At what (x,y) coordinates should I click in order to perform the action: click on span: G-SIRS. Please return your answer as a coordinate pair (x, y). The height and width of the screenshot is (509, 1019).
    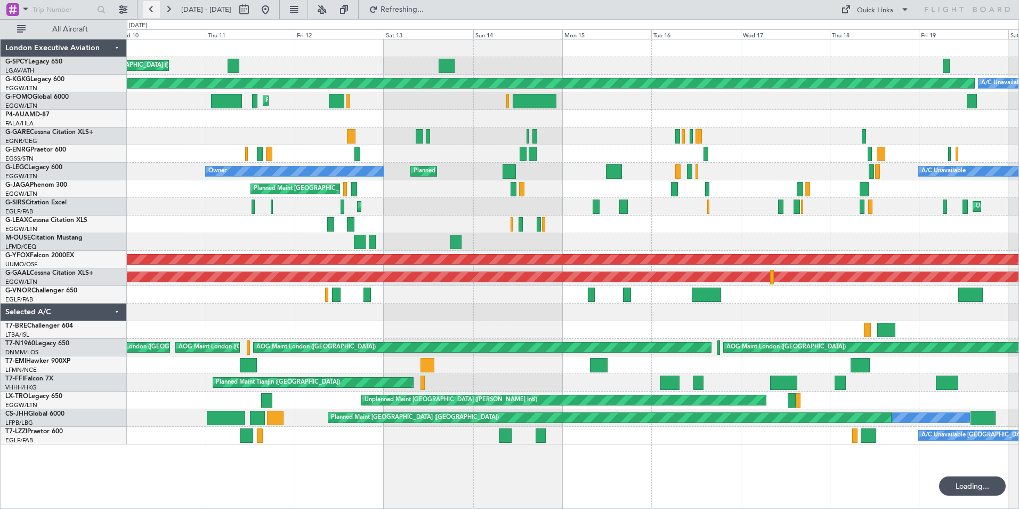
    Looking at the image, I should click on (15, 203).